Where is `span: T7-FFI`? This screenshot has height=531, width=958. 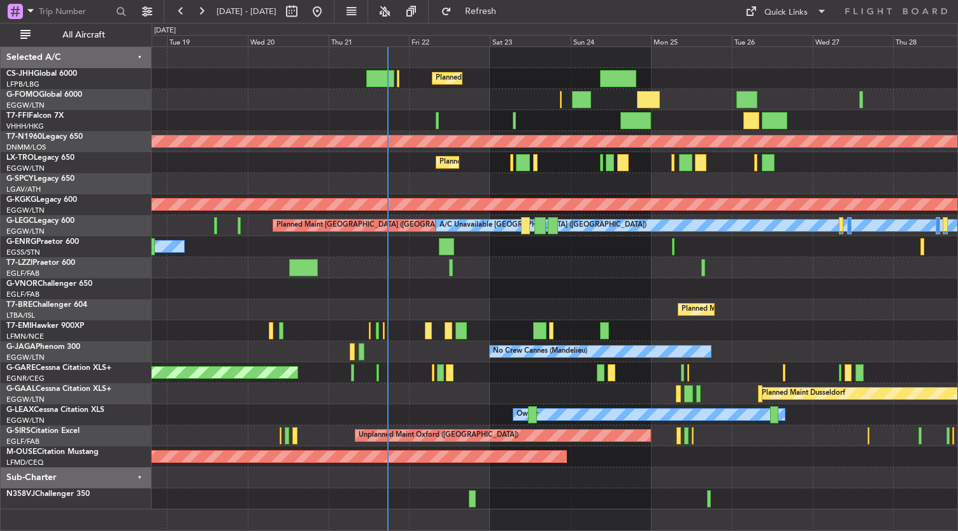
span: T7-FFI is located at coordinates (17, 116).